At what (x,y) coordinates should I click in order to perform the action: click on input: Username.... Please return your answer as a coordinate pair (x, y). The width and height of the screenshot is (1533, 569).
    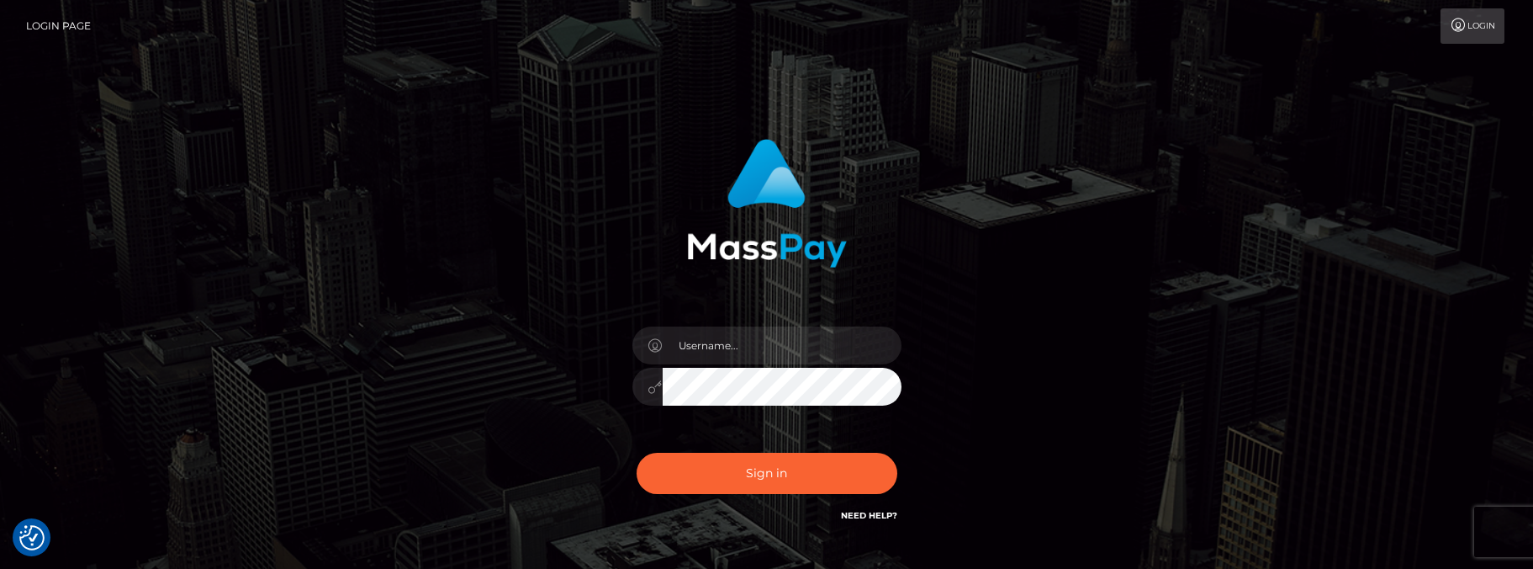
    Looking at the image, I should click on (782, 345).